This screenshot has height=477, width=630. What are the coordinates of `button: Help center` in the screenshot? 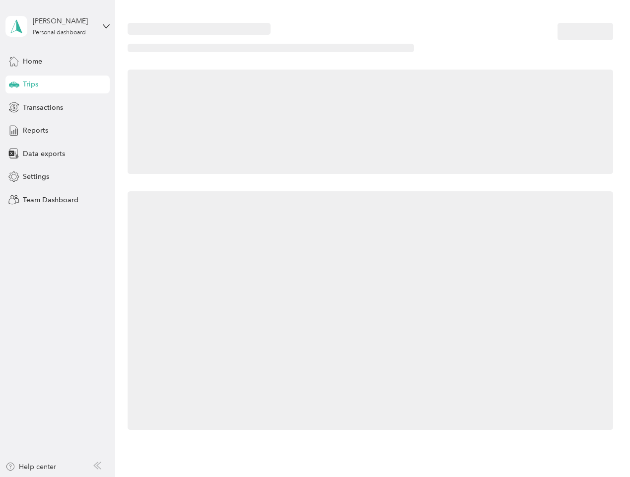 It's located at (31, 467).